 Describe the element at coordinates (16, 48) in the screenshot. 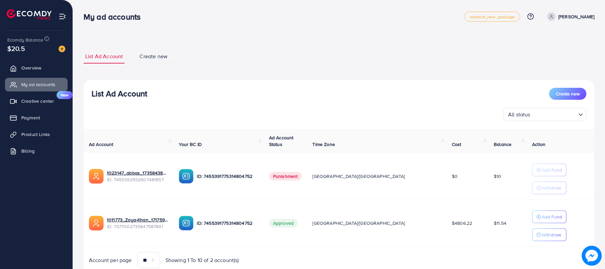

I see `span: $20.5` at that location.